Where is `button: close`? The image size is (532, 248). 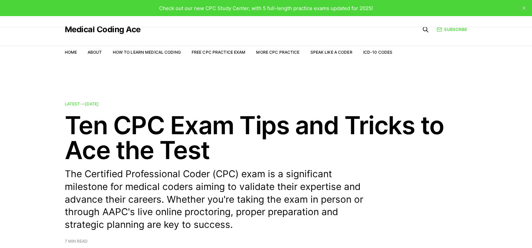 button: close is located at coordinates (524, 8).